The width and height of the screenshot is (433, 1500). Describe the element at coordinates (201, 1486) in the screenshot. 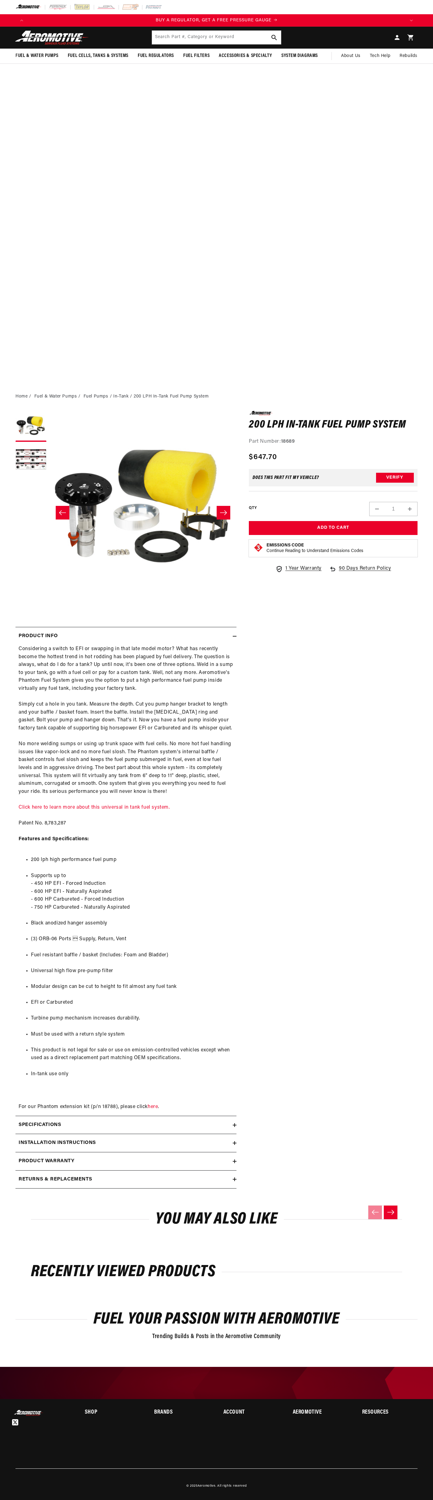

I see `small: © 2025 .` at that location.